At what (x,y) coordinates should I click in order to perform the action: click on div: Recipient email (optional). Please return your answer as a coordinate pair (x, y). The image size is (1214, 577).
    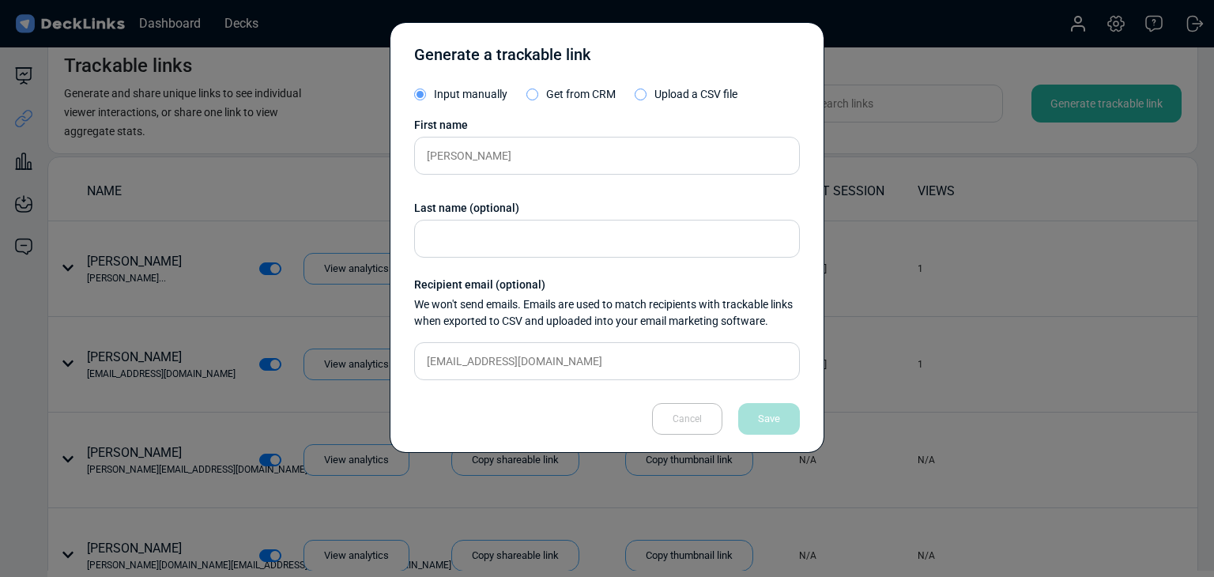
    Looking at the image, I should click on (607, 285).